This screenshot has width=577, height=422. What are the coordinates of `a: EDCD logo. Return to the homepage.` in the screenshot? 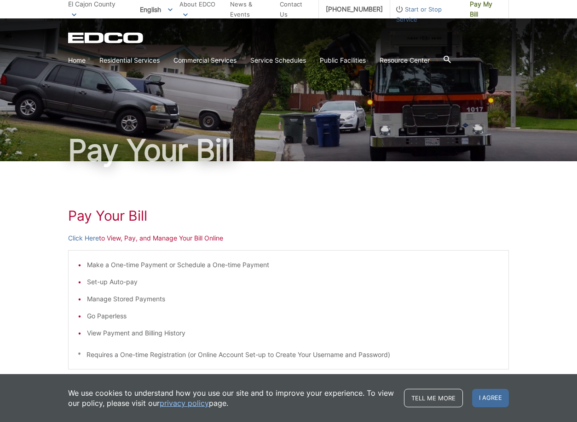 It's located at (106, 38).